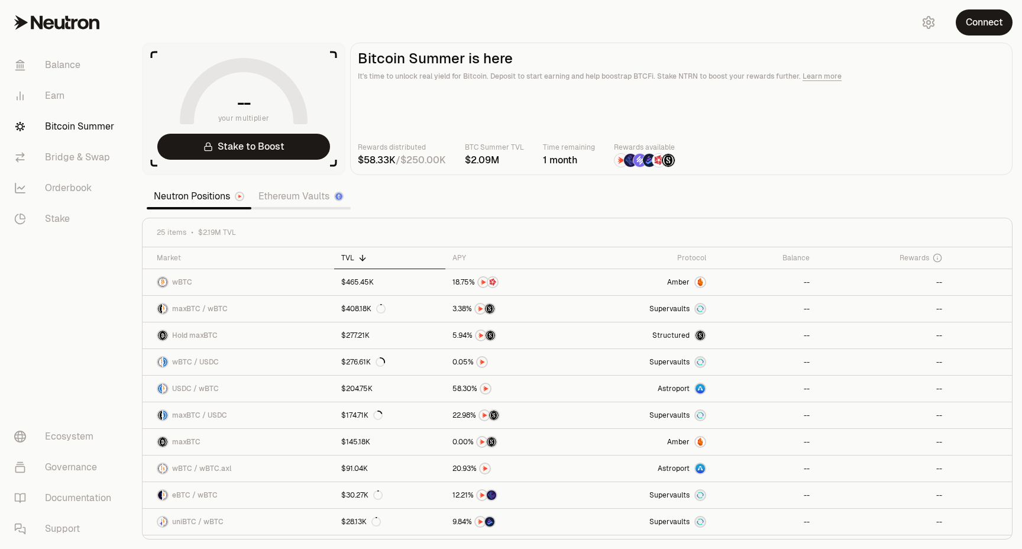 Image resolution: width=1022 pixels, height=549 pixels. Describe the element at coordinates (512, 521) in the screenshot. I see `button: NTRNBedrock Diamonds` at that location.